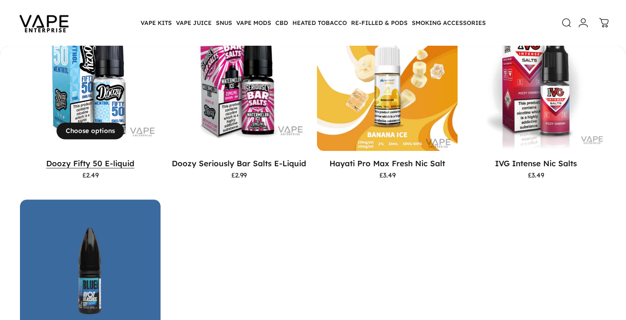 This screenshot has height=320, width=626. What do you see at coordinates (449, 23) in the screenshot?
I see `summary: SMOKING ACCESSORIES` at bounding box center [449, 23].